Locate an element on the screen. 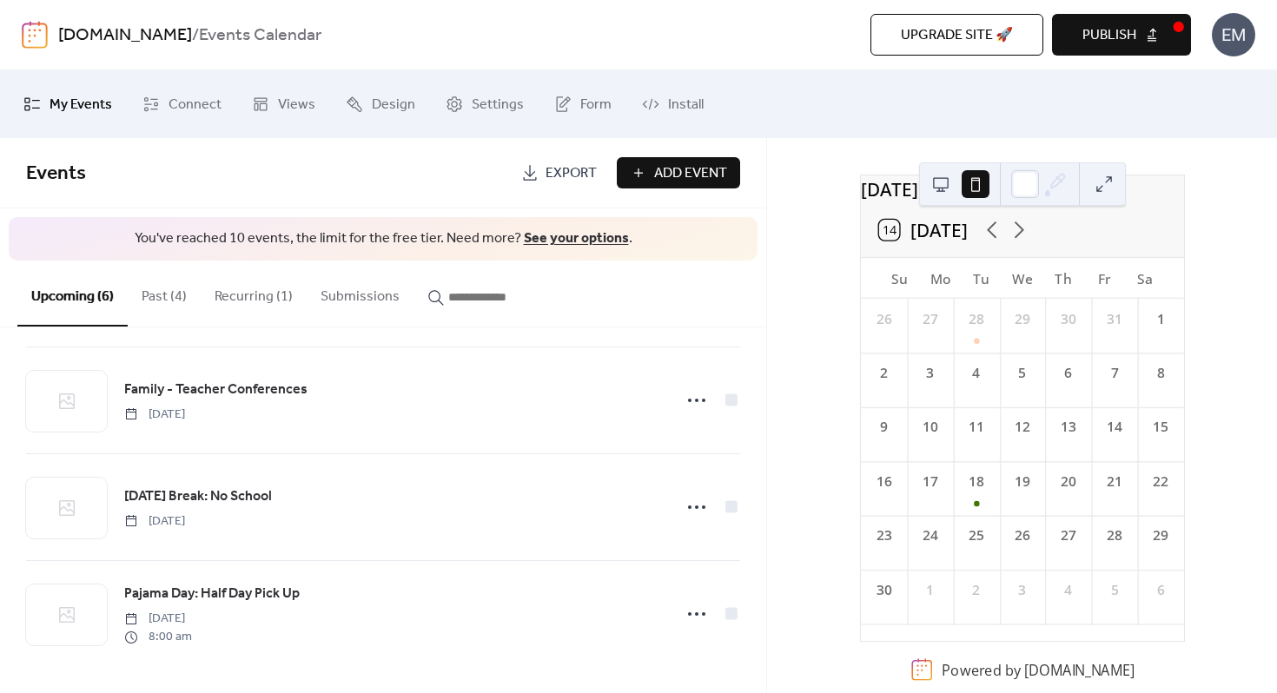  div: 31 is located at coordinates (1113, 319).